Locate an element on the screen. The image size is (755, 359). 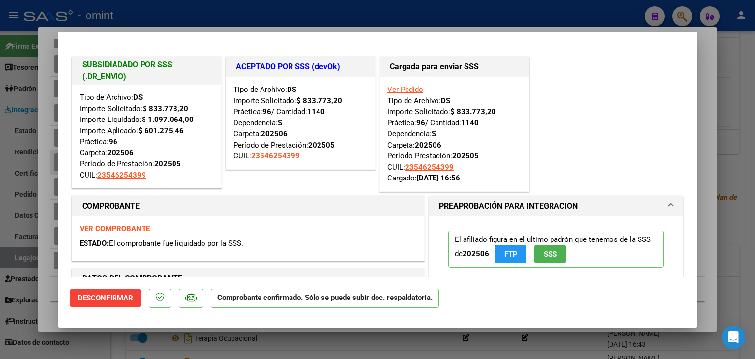
h1: PREAPROBACIÓN PARA INTEGRACION is located at coordinates (508, 206).